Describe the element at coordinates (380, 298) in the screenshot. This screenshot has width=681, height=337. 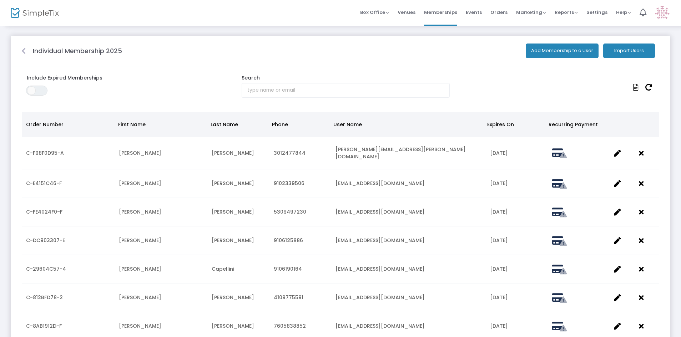
I see `span: coachhart730@yahoo.com` at that location.